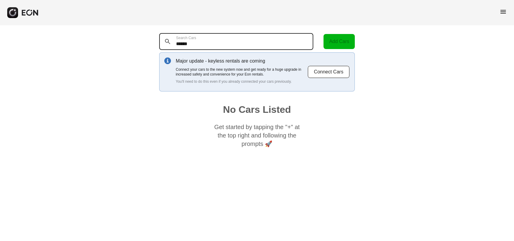 The width and height of the screenshot is (514, 241). I want to click on p: Get started by tapping the "+" at the top right and following the prompts 🚀, so click(257, 136).